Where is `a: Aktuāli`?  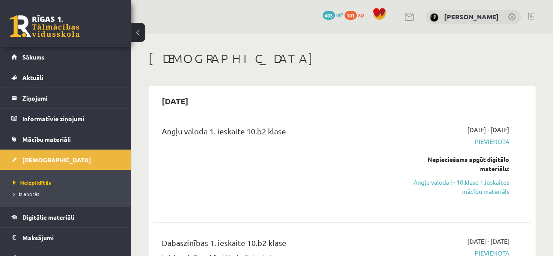
a: Aktuāli is located at coordinates (66, 77).